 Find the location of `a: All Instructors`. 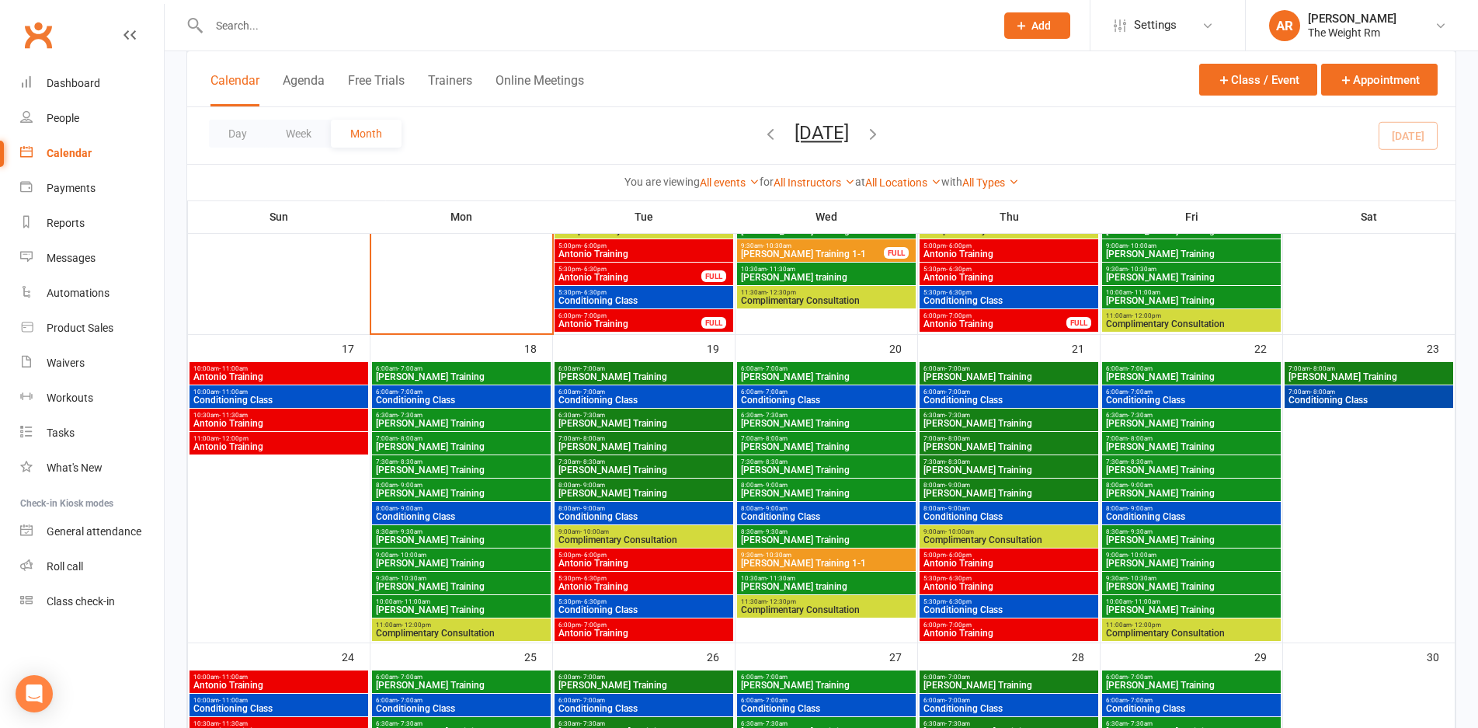

a: All Instructors is located at coordinates (814, 182).